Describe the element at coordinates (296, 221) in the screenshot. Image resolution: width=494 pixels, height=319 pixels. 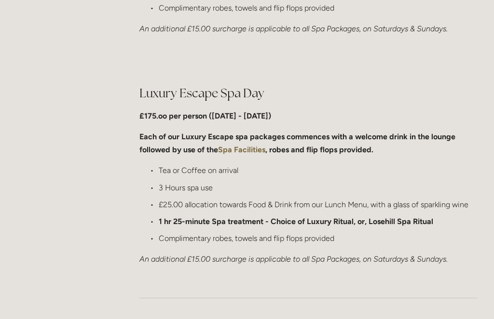
I see `strong: 1 hr 25-minute Spa treatment - Choice of Luxury Ritual, or, Losehill Spa Ritual` at that location.